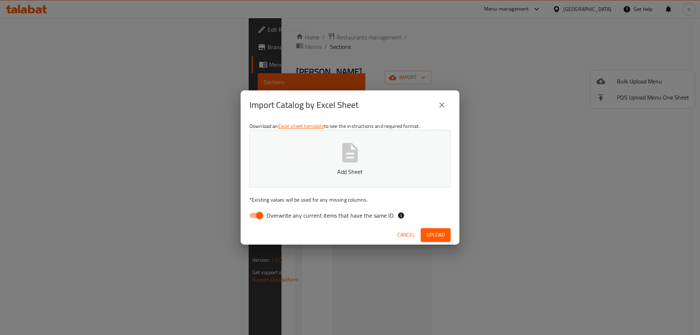  What do you see at coordinates (442, 105) in the screenshot?
I see `button: close` at bounding box center [442, 105].